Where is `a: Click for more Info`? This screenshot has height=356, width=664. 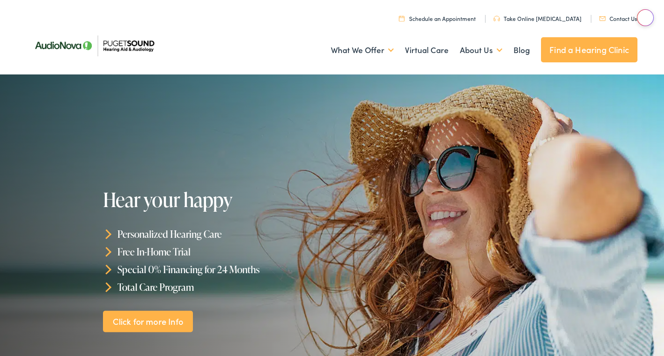
a: Click for more Info is located at coordinates (148, 321).